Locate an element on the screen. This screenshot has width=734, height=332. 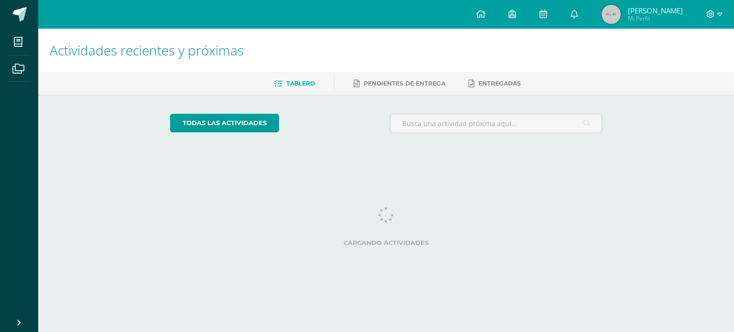
a: Tablero is located at coordinates (294, 84).